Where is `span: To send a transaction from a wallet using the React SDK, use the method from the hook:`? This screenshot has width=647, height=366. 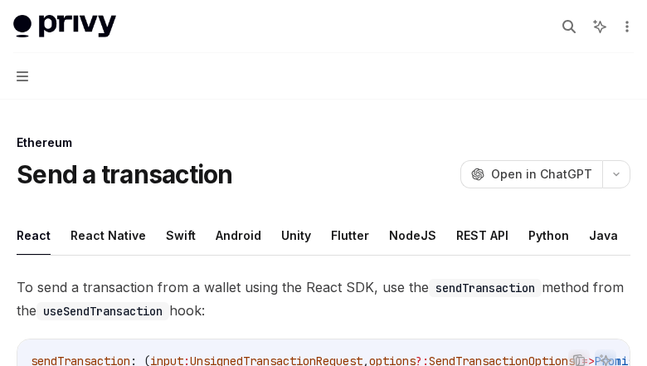 span: To send a transaction from a wallet using the React SDK, use the method from the hook: is located at coordinates (323, 298).